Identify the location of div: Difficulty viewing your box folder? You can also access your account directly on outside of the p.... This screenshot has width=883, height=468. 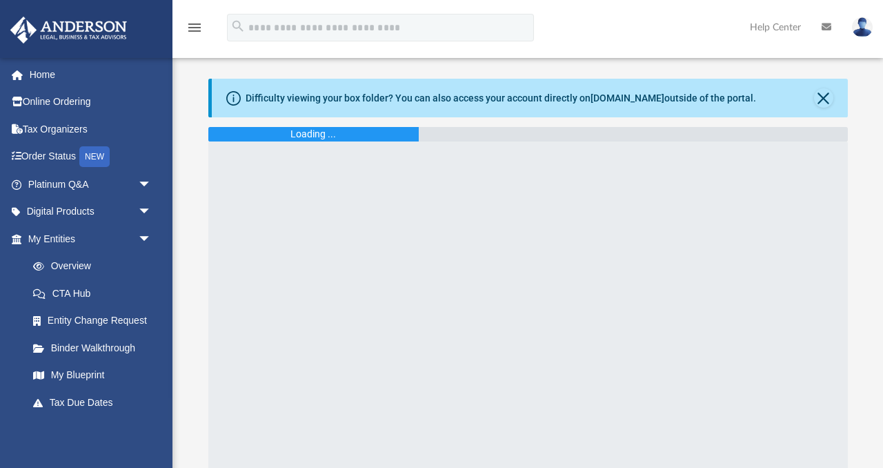
(501, 98).